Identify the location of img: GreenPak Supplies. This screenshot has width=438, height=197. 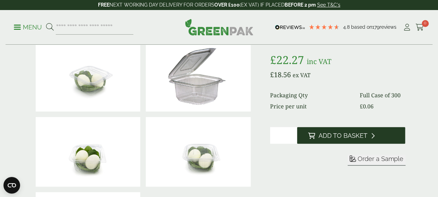
(219, 27).